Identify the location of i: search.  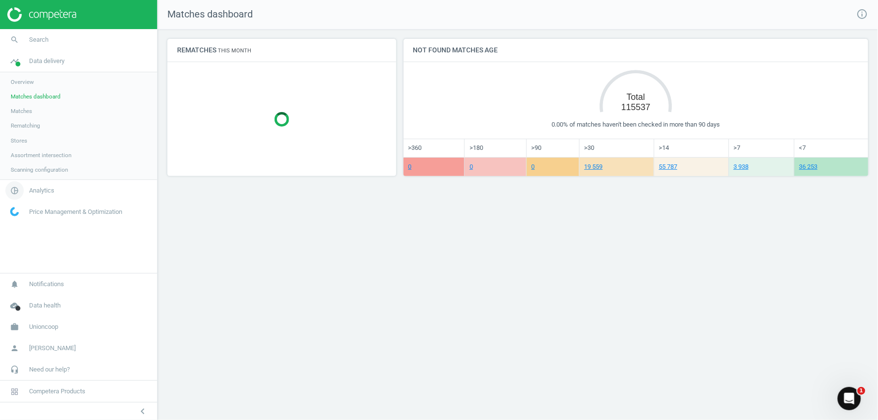
(15, 40).